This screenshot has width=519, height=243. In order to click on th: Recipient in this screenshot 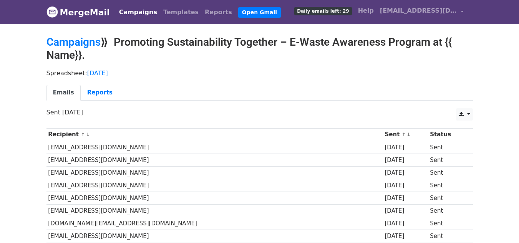, I will do `click(215, 134)`.